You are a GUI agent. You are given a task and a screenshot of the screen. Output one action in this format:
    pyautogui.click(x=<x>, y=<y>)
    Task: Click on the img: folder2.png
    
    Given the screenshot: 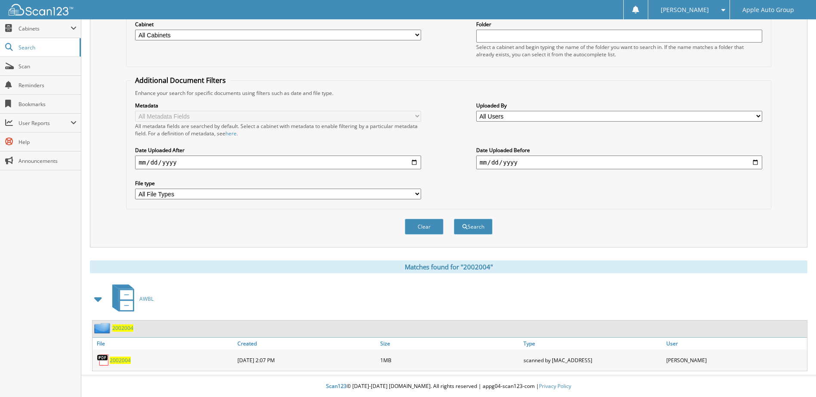 What is the action you would take?
    pyautogui.click(x=103, y=328)
    